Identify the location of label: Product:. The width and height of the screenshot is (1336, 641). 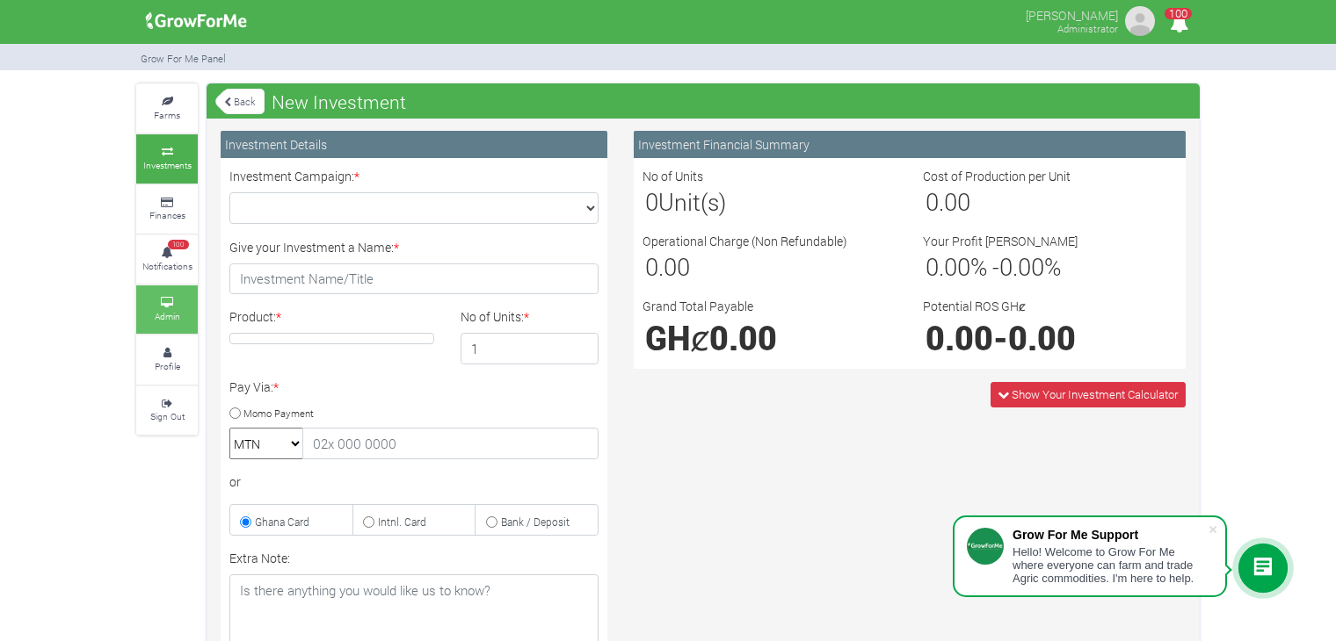
(255, 316).